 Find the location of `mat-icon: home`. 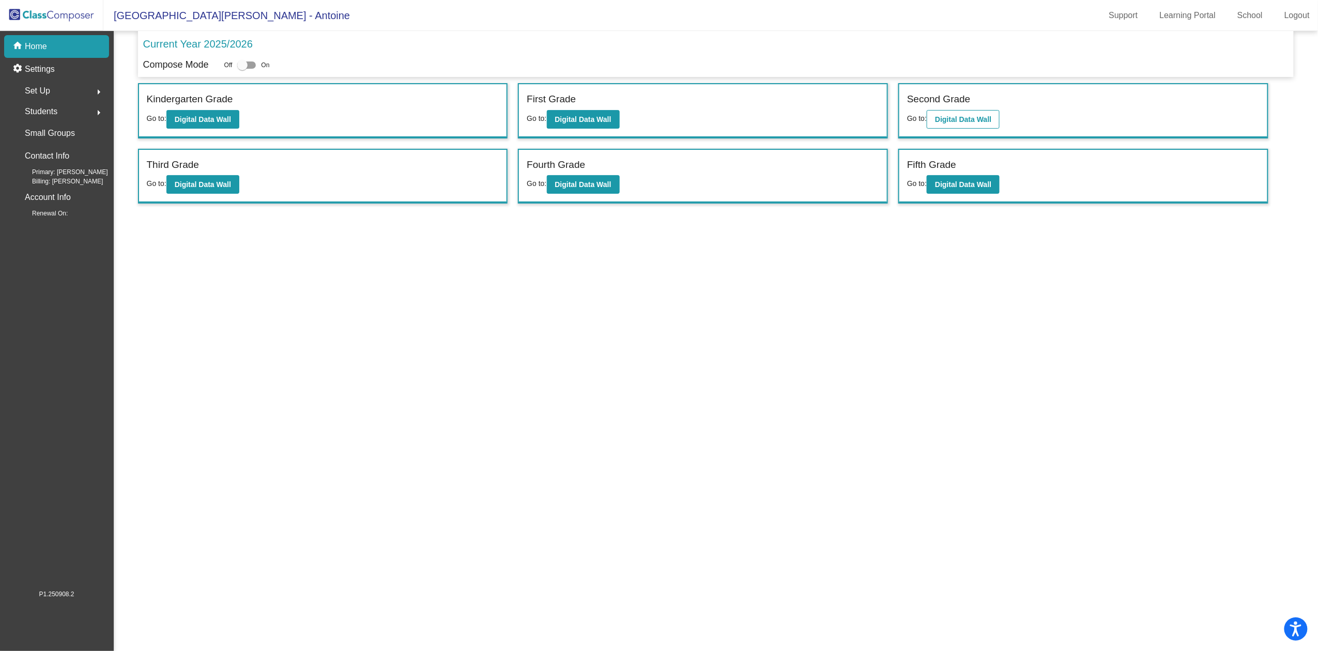

mat-icon: home is located at coordinates (19, 47).